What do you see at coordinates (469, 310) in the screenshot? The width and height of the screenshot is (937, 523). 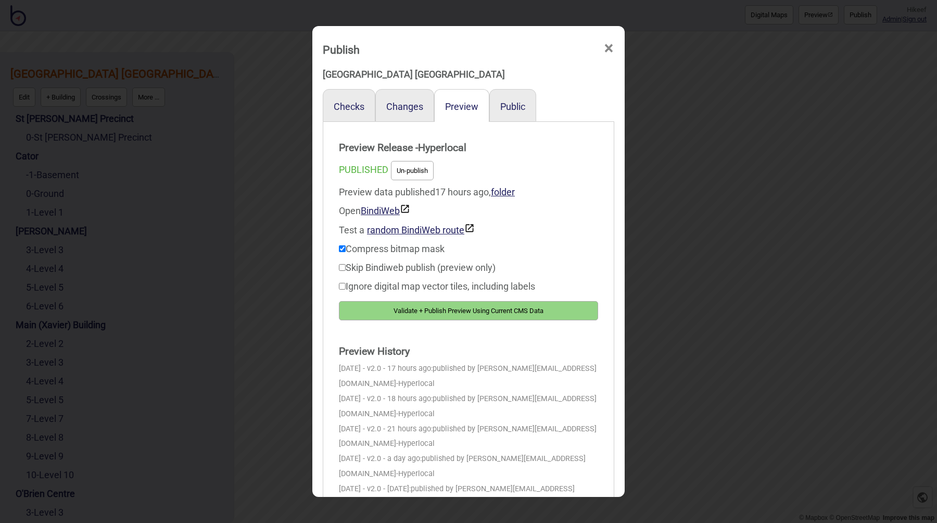 I see `button: Validate + Publish Preview Using Current CMS Data` at bounding box center [469, 310].